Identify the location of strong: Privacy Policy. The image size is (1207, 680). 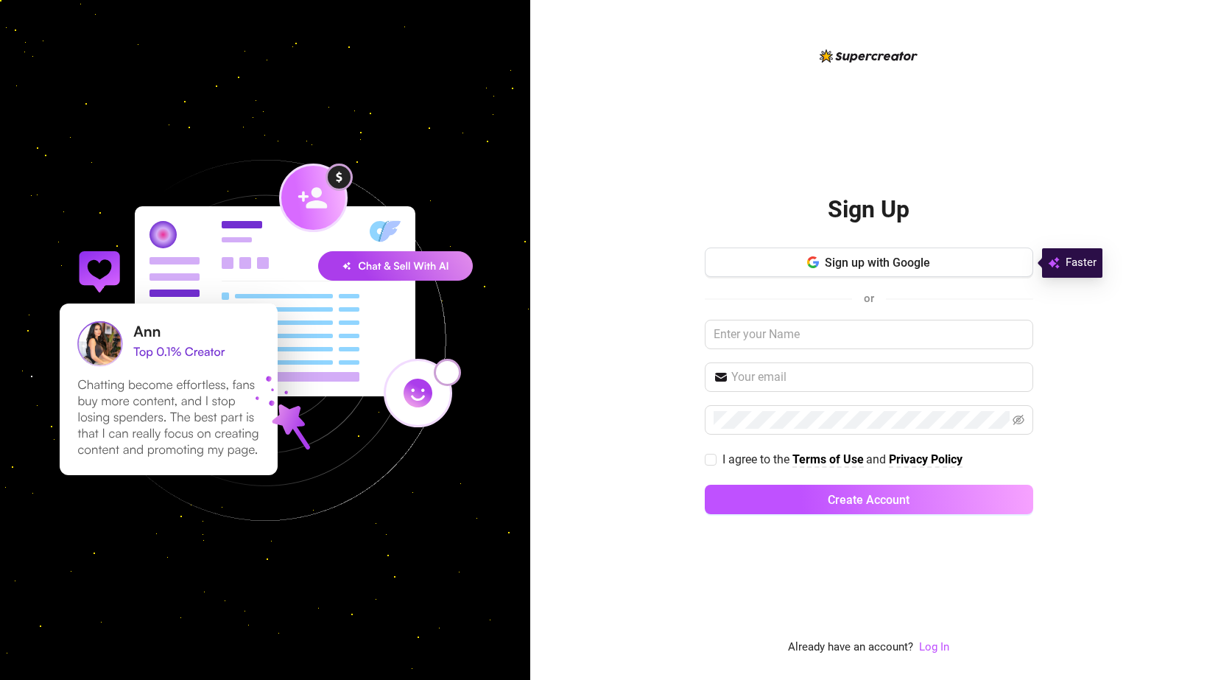
(926, 459).